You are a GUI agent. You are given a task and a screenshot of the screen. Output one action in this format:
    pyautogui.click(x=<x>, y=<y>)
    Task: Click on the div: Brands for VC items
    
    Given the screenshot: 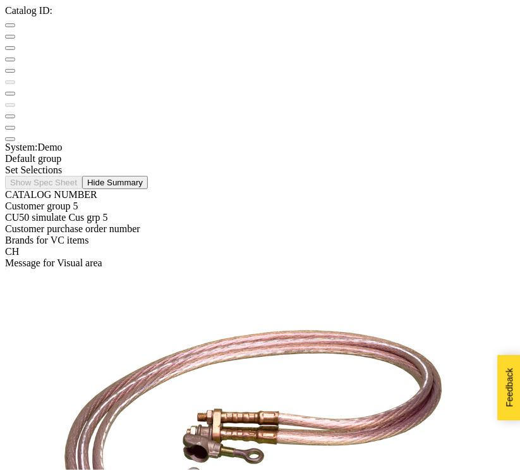 What is the action you would take?
    pyautogui.click(x=260, y=246)
    